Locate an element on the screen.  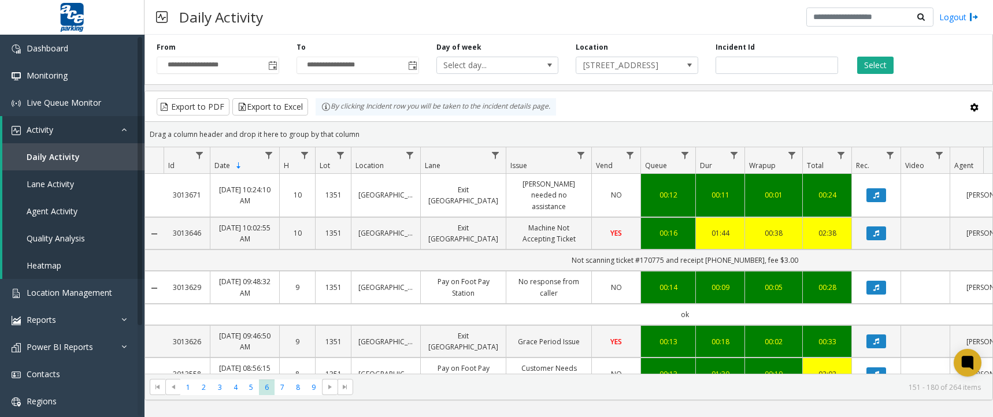
span: Live Queue Monitor is located at coordinates (64, 102).